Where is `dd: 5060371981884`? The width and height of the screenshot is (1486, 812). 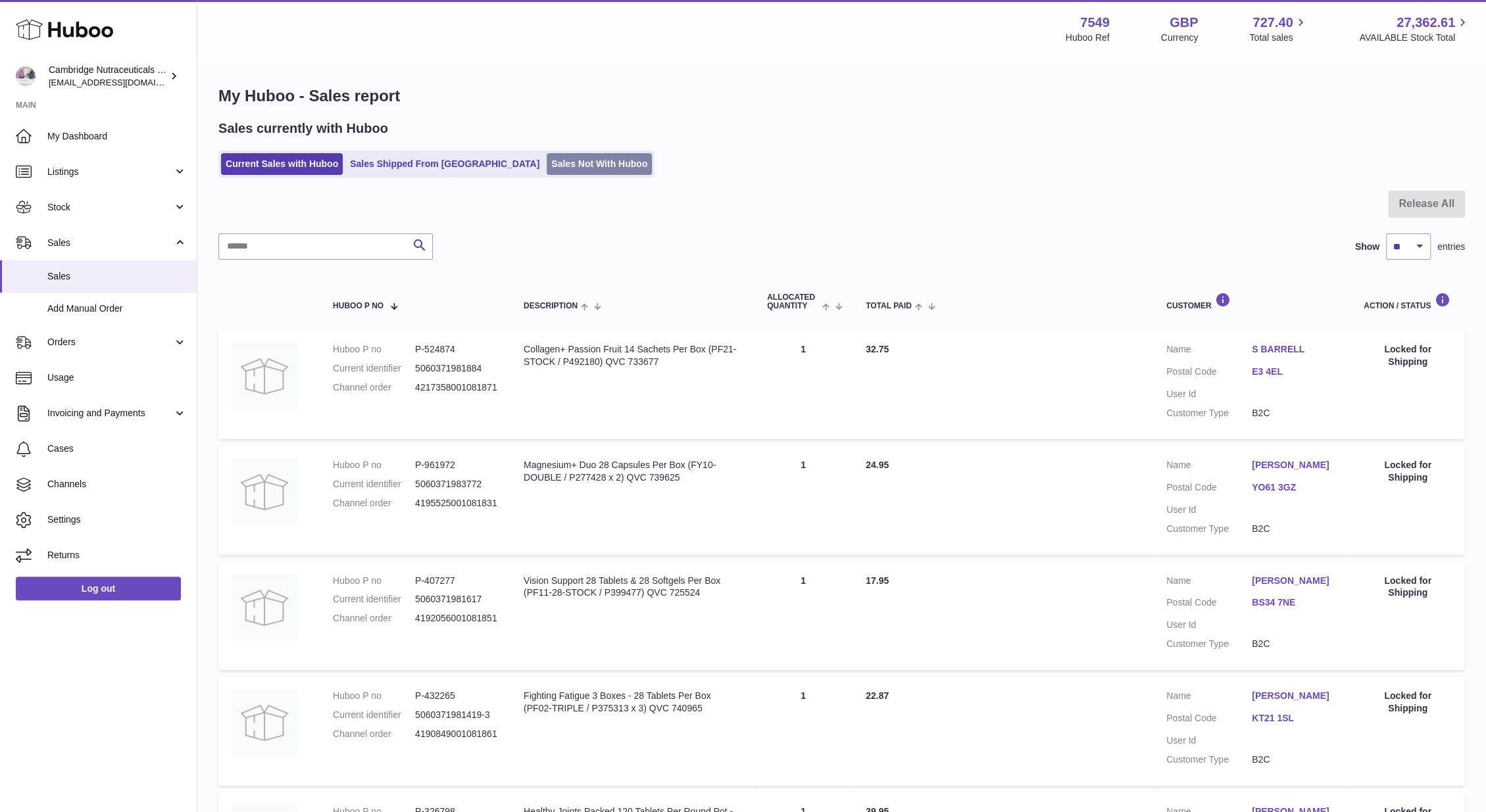 dd: 5060371981884 is located at coordinates (455, 368).